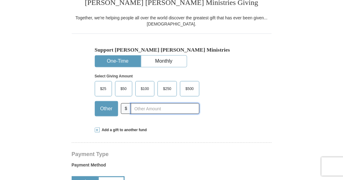 Image resolution: width=343 pixels, height=180 pixels. I want to click on h4: Payment Type, so click(172, 155).